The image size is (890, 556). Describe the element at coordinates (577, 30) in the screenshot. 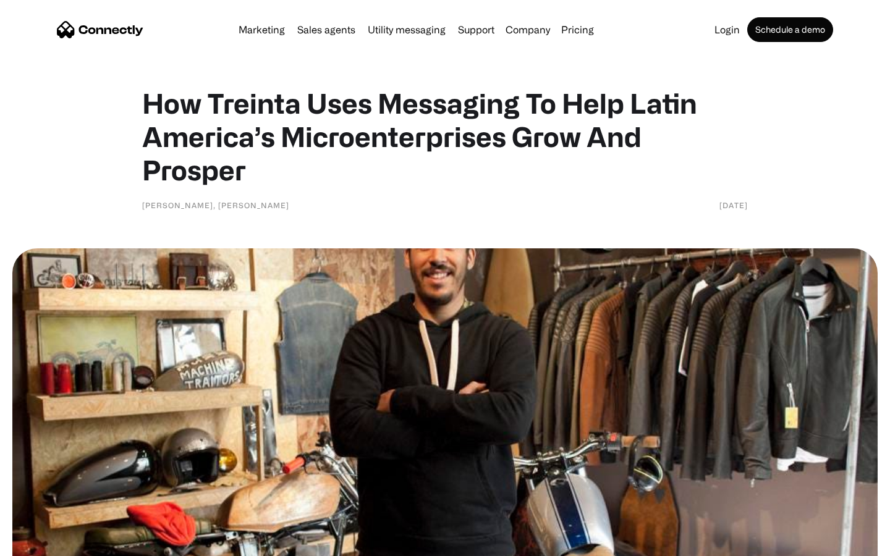

I see `a: Pricing` at that location.